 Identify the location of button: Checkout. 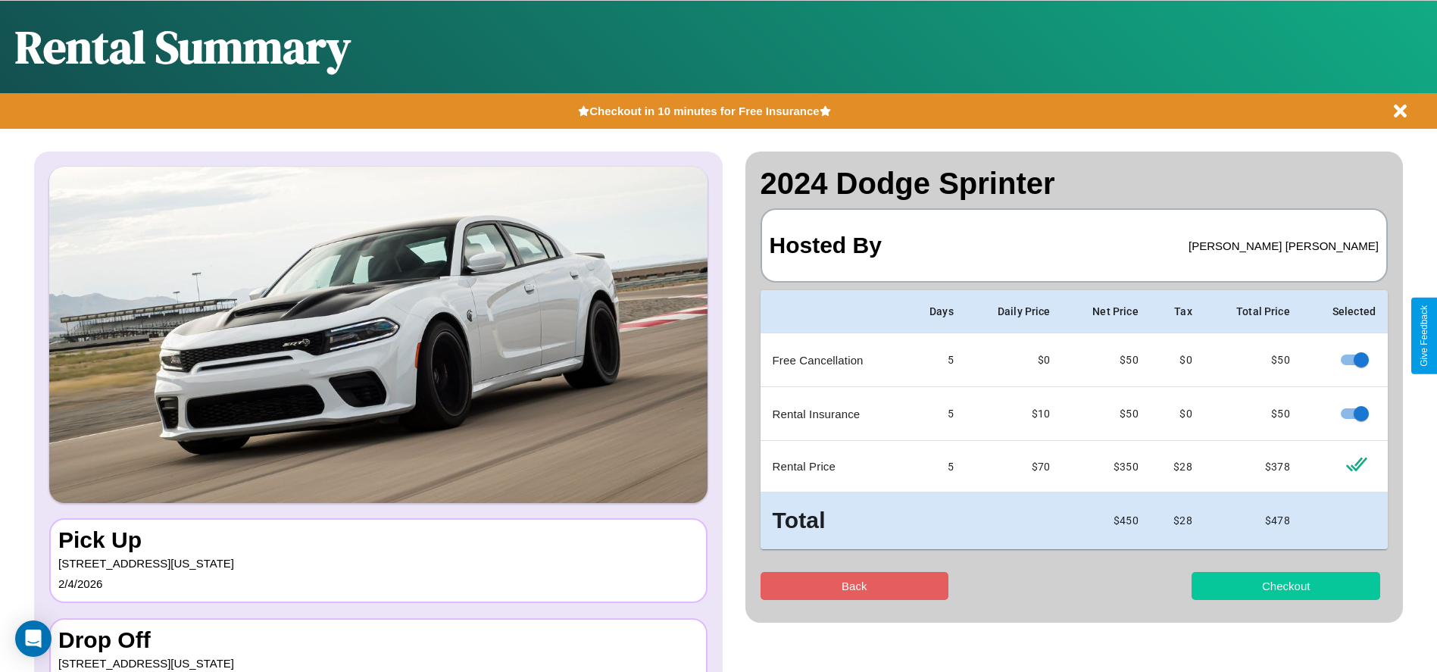
(1285, 585).